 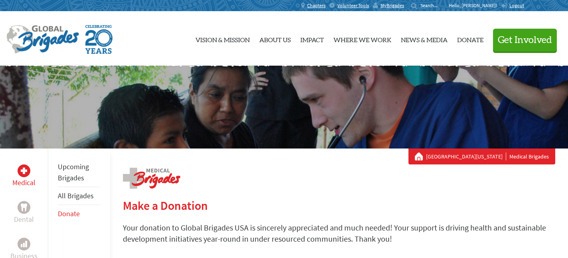 I want to click on h2: Make a Donation, so click(x=339, y=206).